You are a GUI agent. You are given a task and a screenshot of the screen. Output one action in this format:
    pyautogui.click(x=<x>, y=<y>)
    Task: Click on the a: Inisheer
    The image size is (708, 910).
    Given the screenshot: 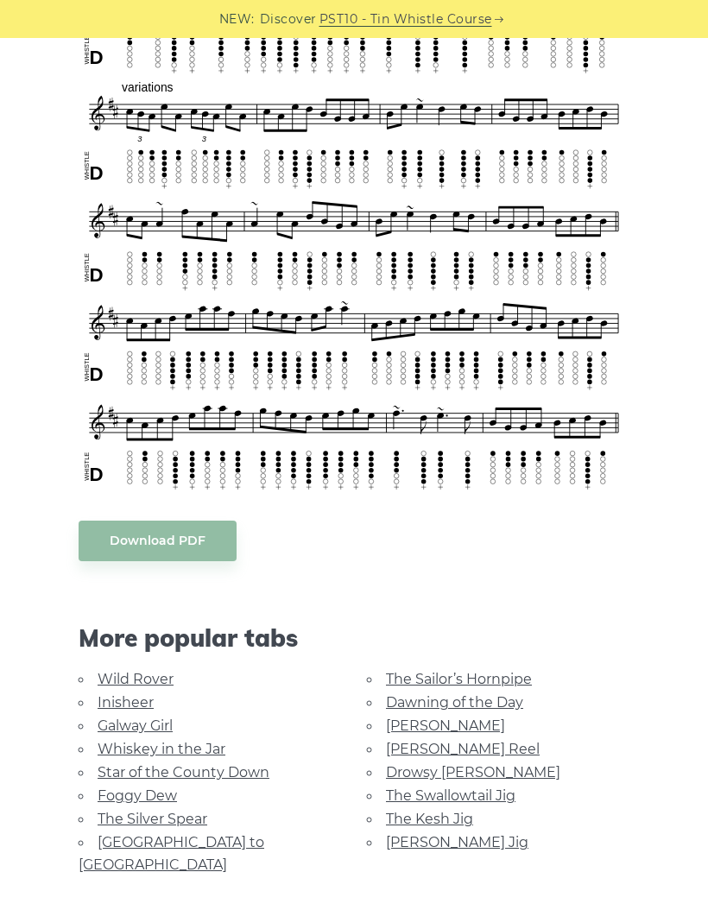 What is the action you would take?
    pyautogui.click(x=125, y=702)
    